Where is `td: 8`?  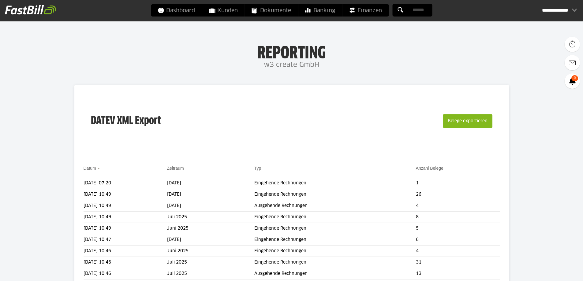
td: 8 is located at coordinates (458, 217).